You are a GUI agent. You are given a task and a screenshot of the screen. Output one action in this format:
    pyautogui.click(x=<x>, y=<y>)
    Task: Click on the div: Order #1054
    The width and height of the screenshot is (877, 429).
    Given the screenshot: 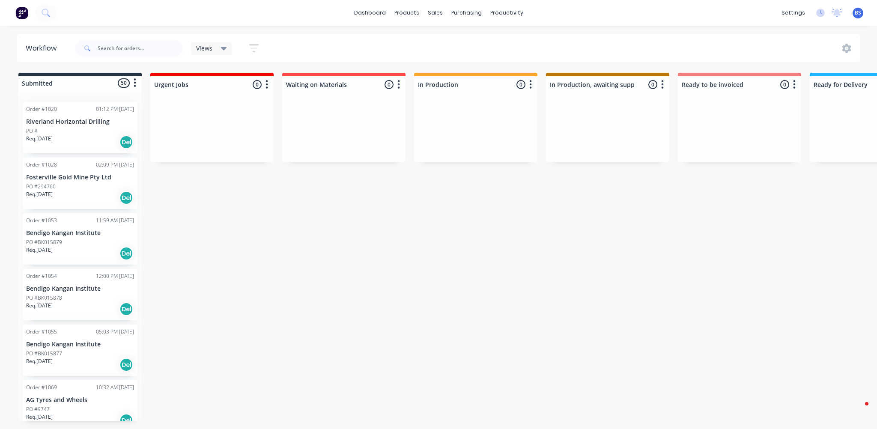 What is the action you would take?
    pyautogui.click(x=42, y=276)
    